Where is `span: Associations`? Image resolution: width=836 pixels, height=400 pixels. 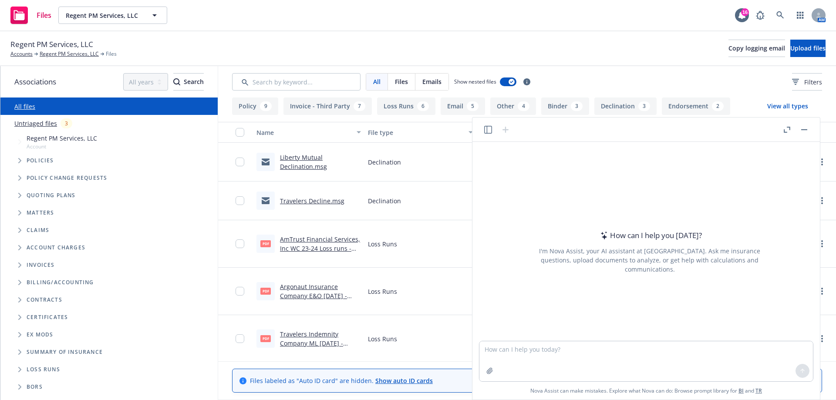
span: Associations is located at coordinates (35, 82).